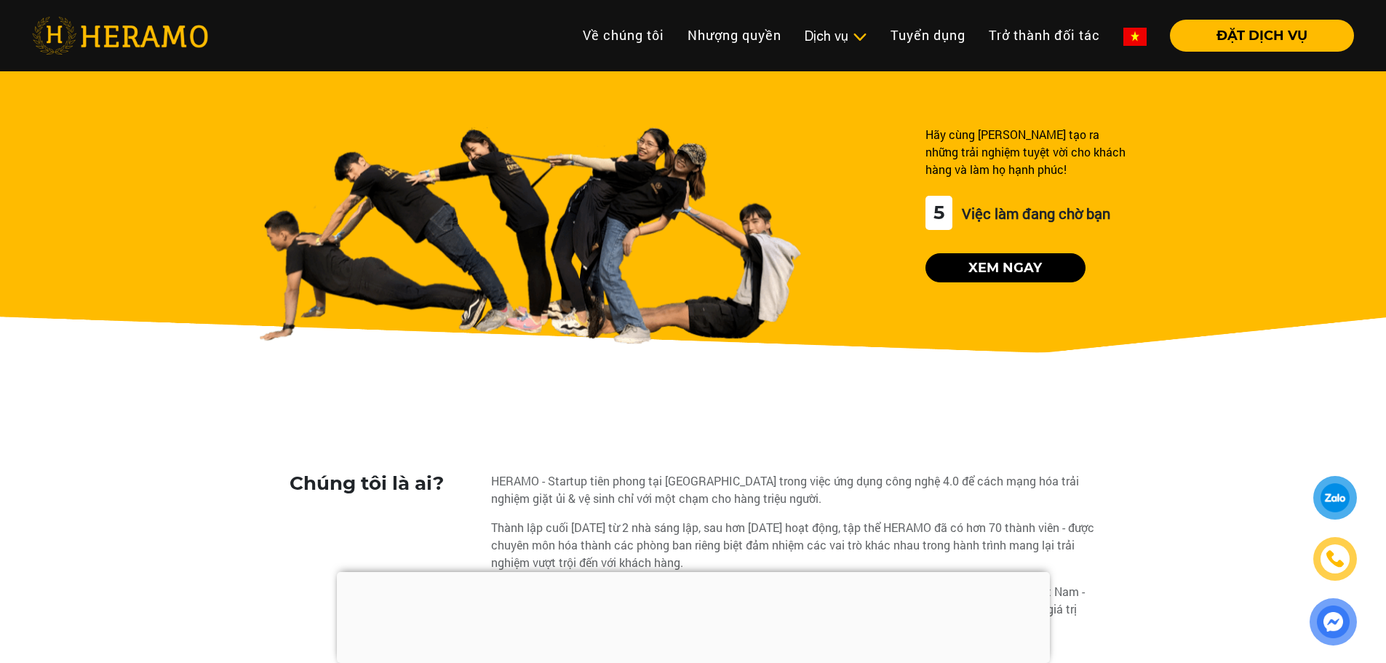 This screenshot has width=1386, height=663. What do you see at coordinates (385, 483) in the screenshot?
I see `h3: Chúng tôi là ai?` at bounding box center [385, 483].